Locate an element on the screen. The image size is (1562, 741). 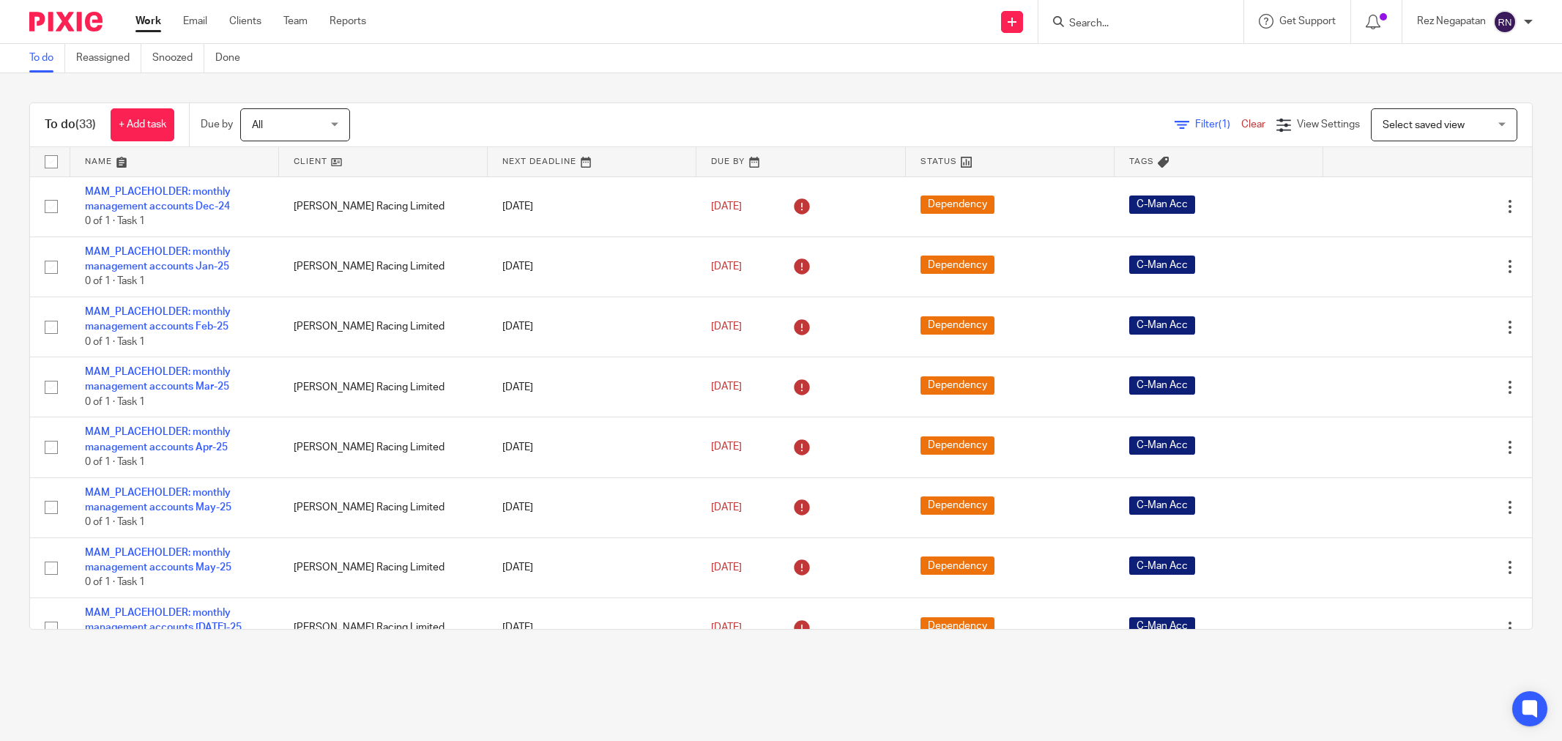
a: To do is located at coordinates (47, 58).